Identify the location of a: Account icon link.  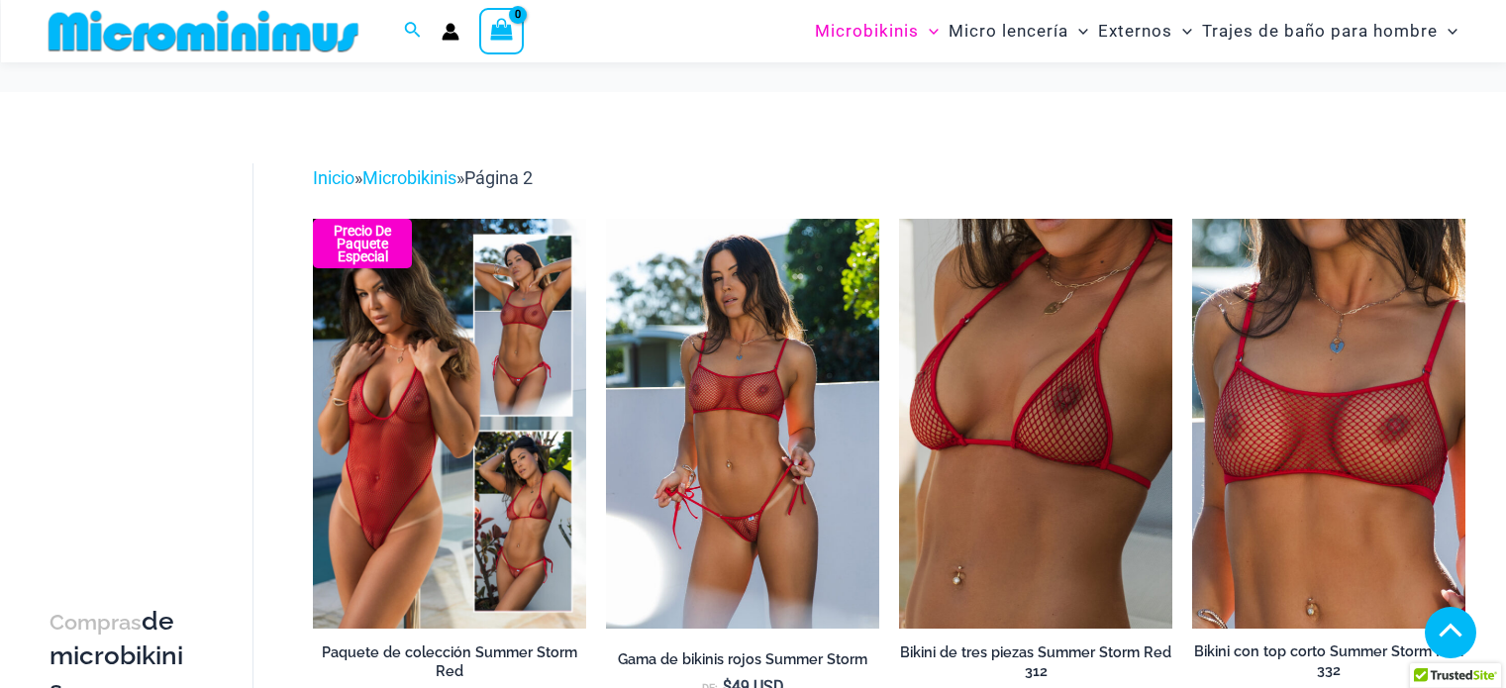
(451, 32).